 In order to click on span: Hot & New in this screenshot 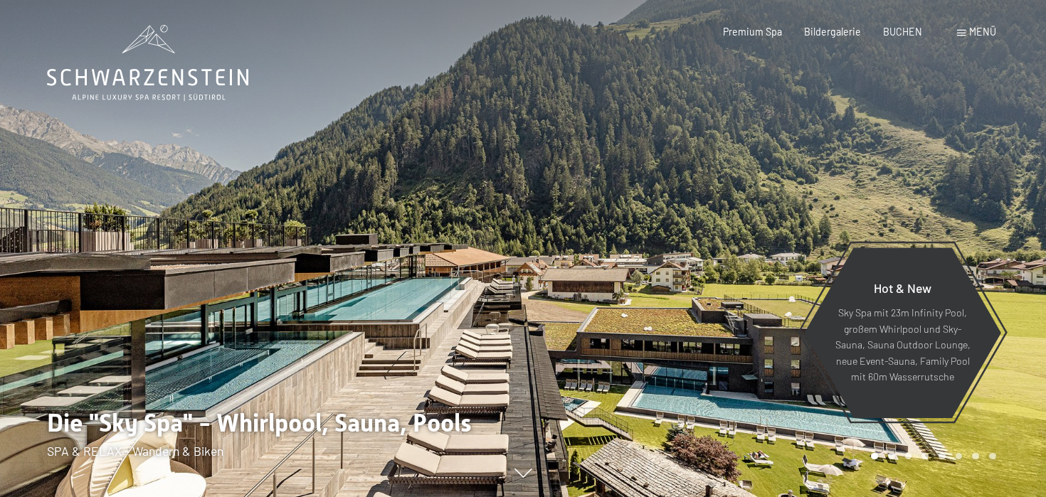, I will do `click(902, 288)`.